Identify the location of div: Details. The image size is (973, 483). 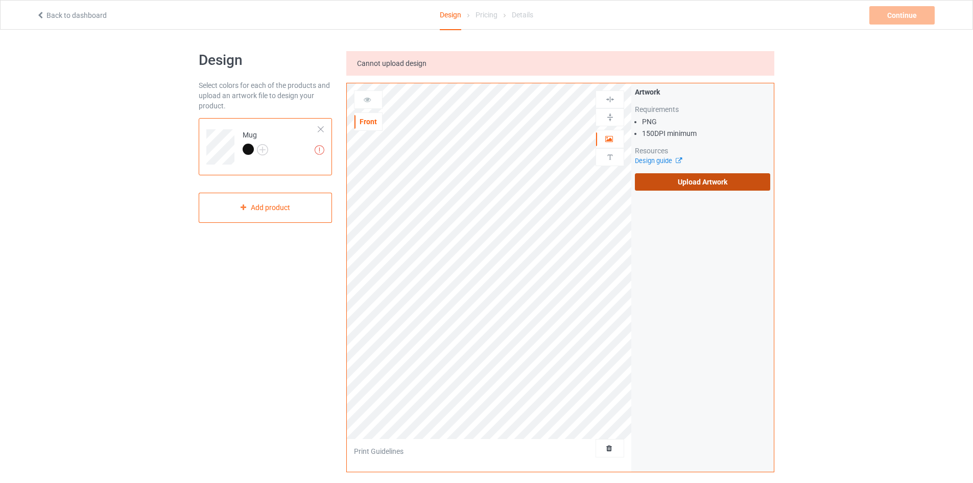
(523, 15).